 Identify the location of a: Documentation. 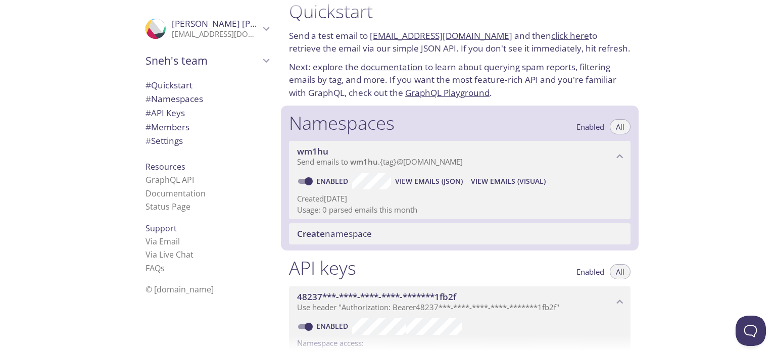
(175, 194).